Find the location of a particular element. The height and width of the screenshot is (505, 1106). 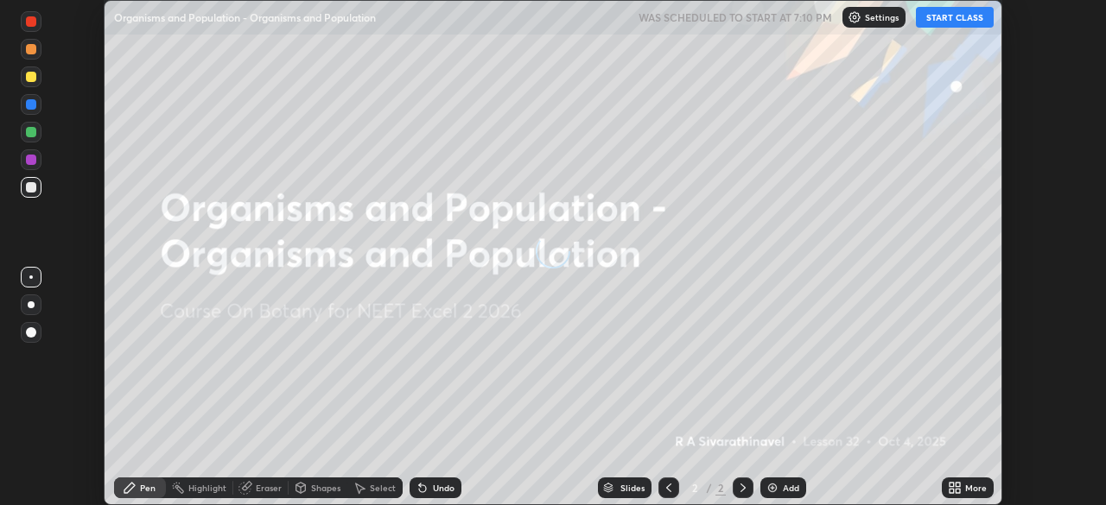

div: Highlight is located at coordinates (207, 488).